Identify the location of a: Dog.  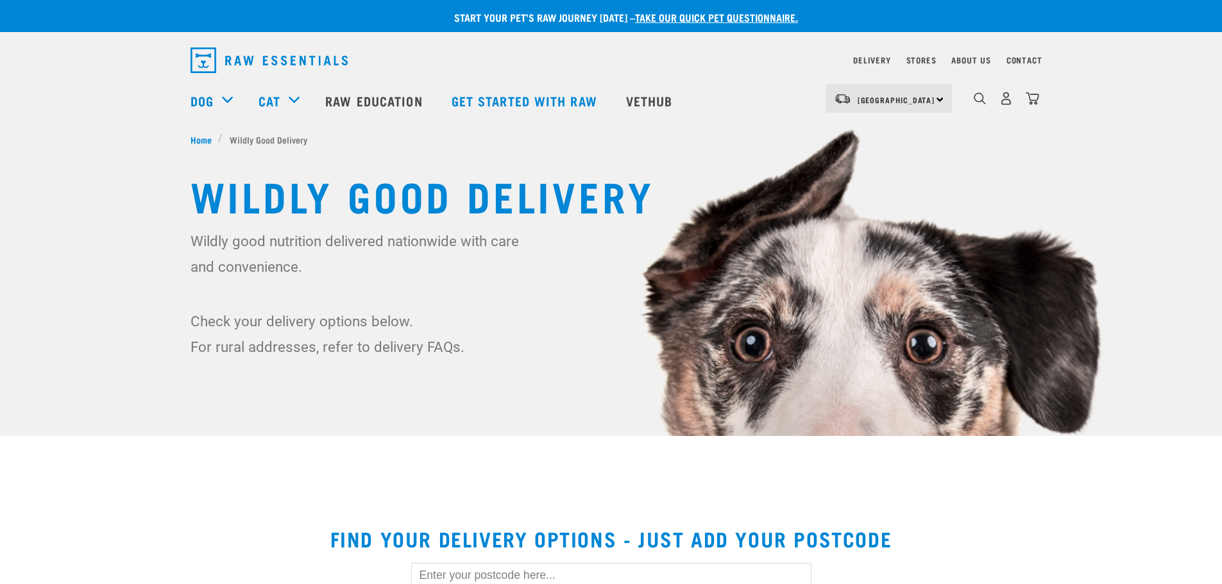
(202, 101).